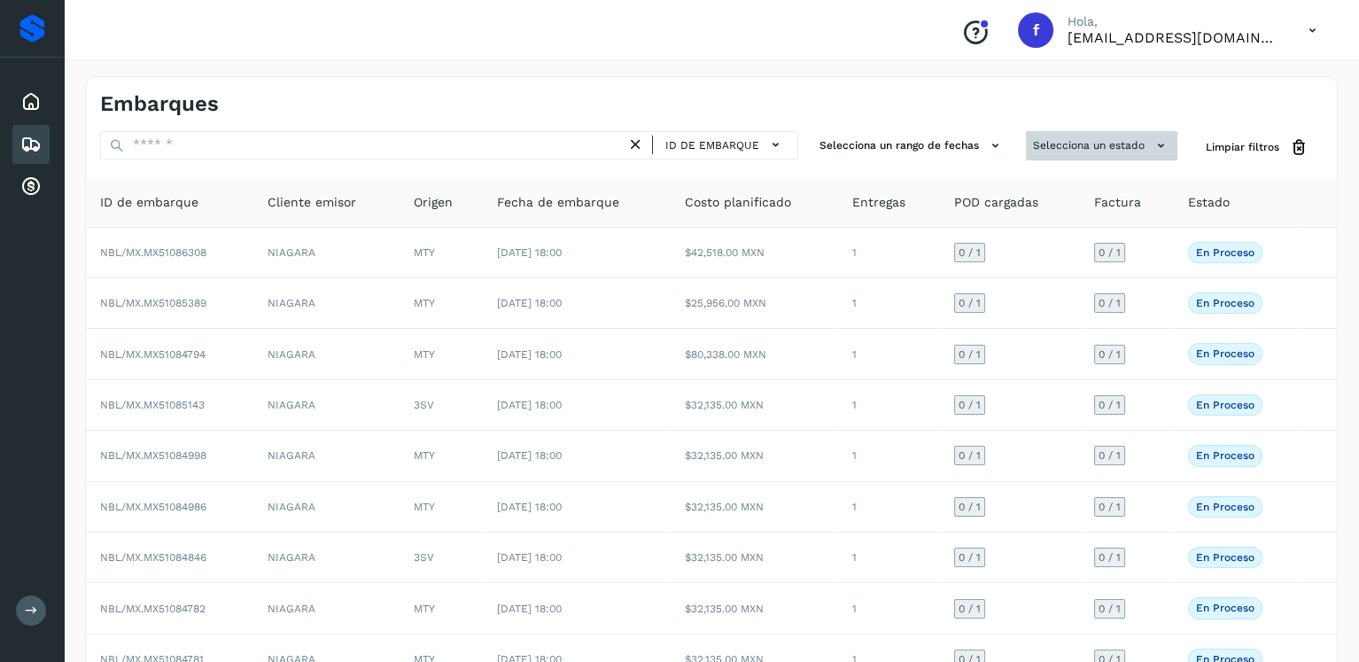 The height and width of the screenshot is (662, 1359). I want to click on span: Cliente emisor, so click(312, 202).